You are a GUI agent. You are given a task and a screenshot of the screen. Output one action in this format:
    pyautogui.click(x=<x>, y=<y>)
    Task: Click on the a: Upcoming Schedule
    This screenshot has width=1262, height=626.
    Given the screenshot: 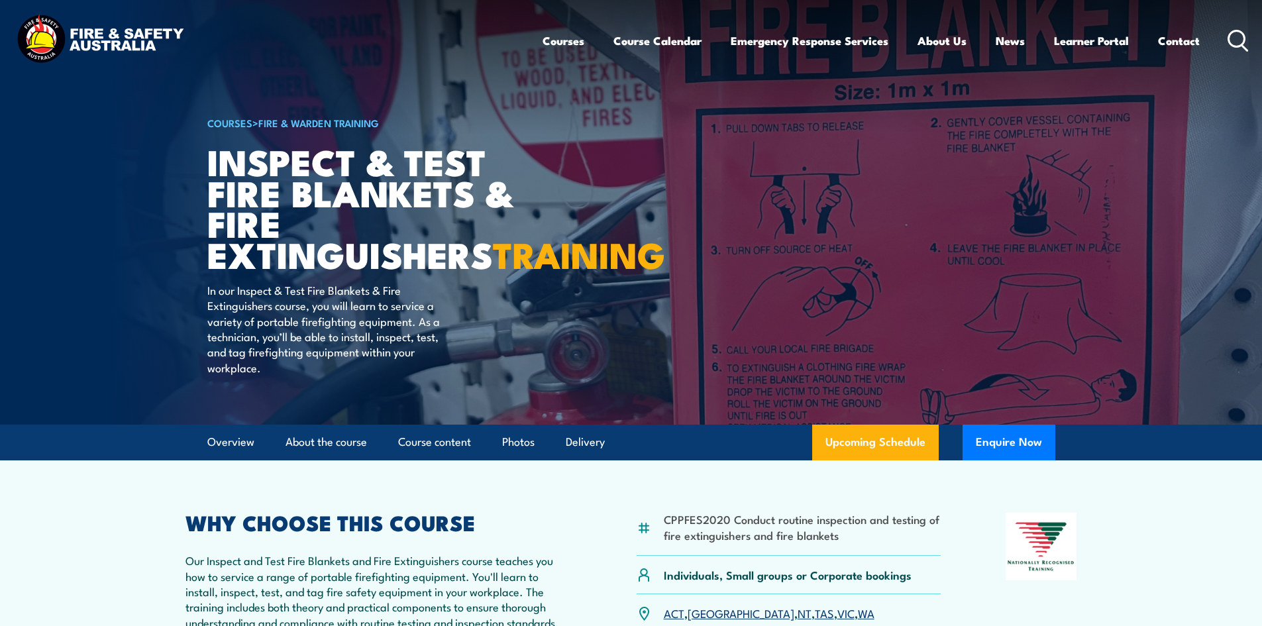 What is the action you would take?
    pyautogui.click(x=875, y=442)
    